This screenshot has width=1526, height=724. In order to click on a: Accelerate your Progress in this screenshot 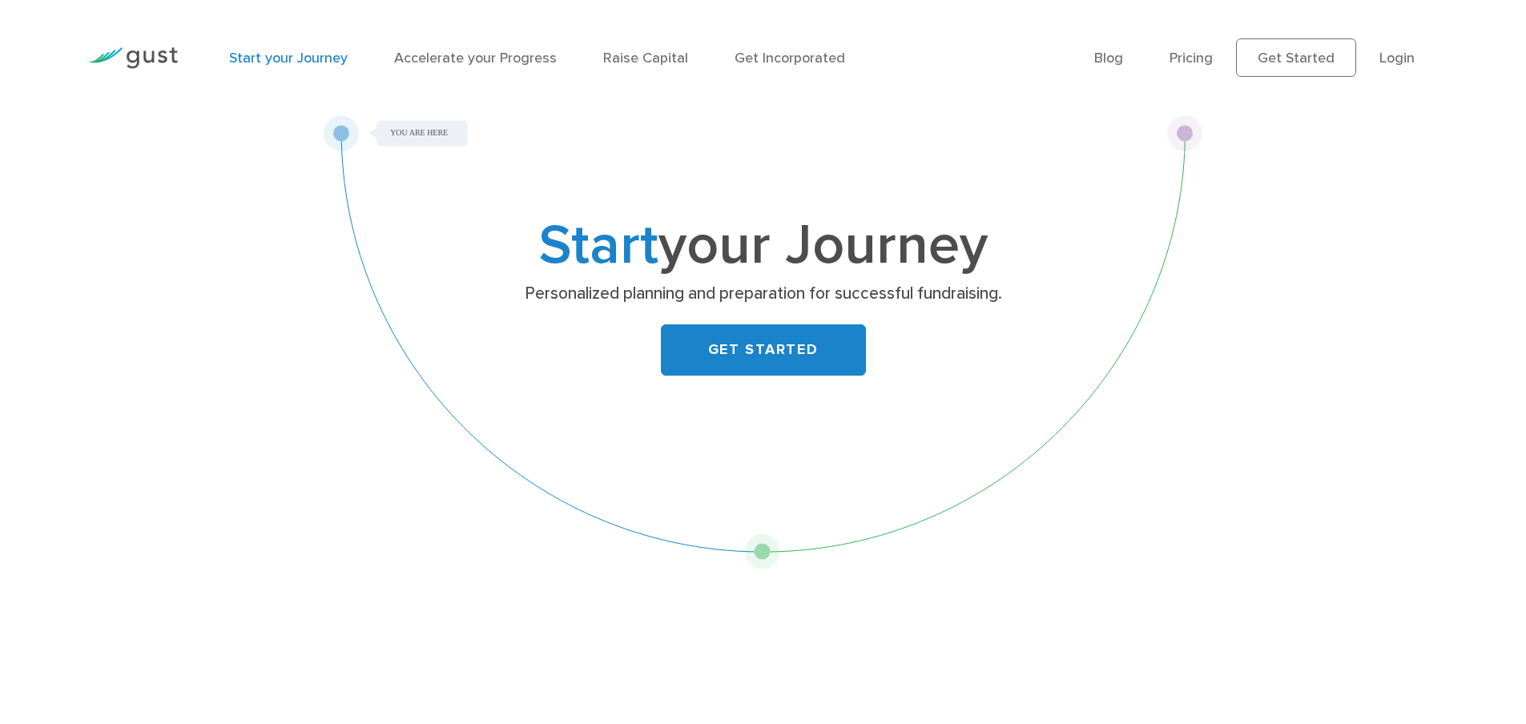, I will do `click(475, 58)`.